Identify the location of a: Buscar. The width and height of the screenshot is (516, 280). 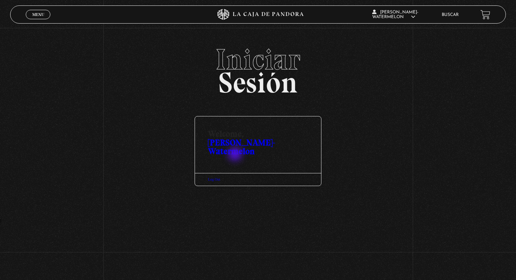
(450, 15).